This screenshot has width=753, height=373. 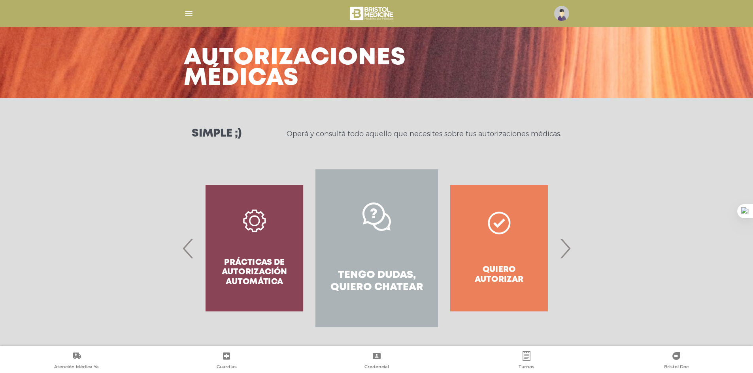 I want to click on span: Turnos, so click(x=526, y=368).